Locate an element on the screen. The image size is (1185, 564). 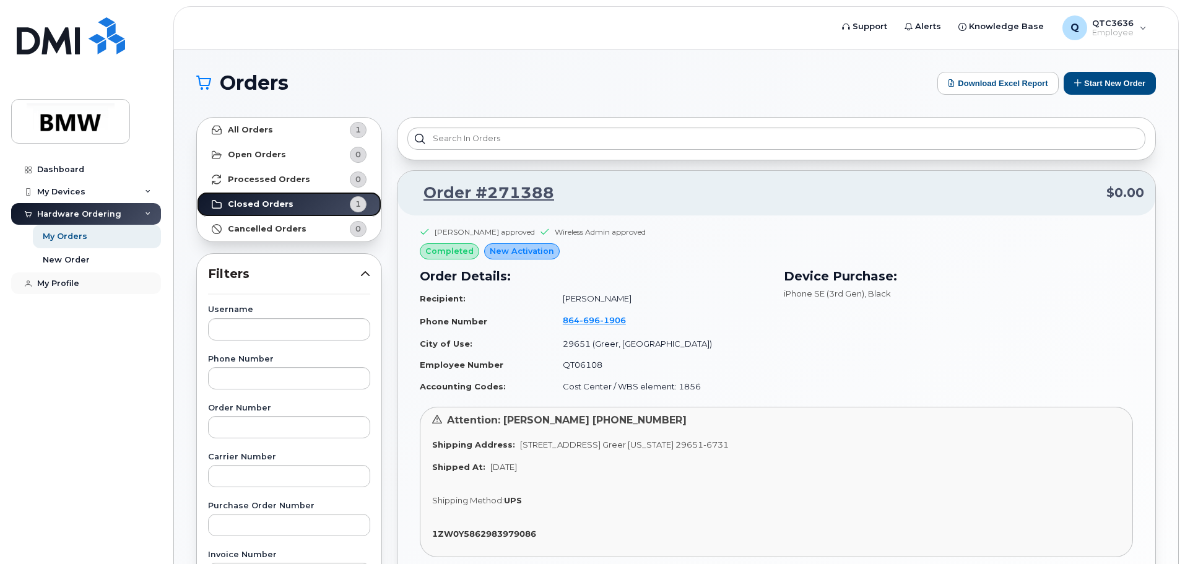
strong: Shipped At: is located at coordinates (459, 467).